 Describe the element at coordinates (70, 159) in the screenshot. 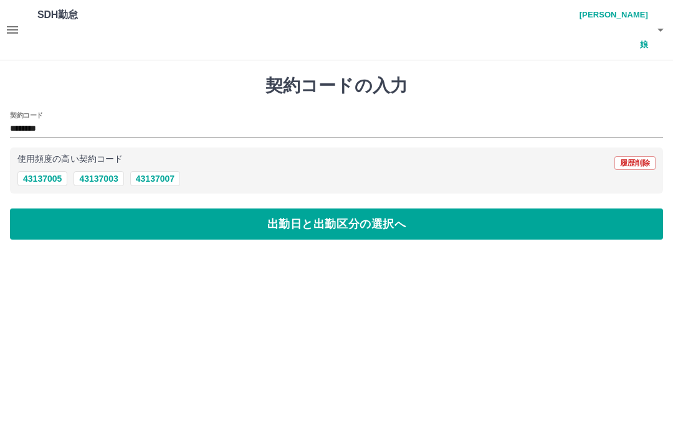

I see `p: 使用頻度の高い契約コード` at that location.